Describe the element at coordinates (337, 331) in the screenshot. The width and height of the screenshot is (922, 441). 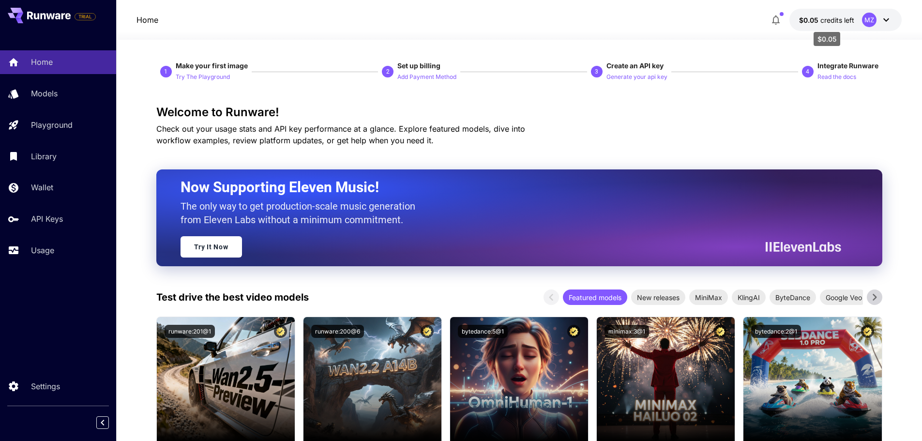
I see `button: runware:200@6` at that location.